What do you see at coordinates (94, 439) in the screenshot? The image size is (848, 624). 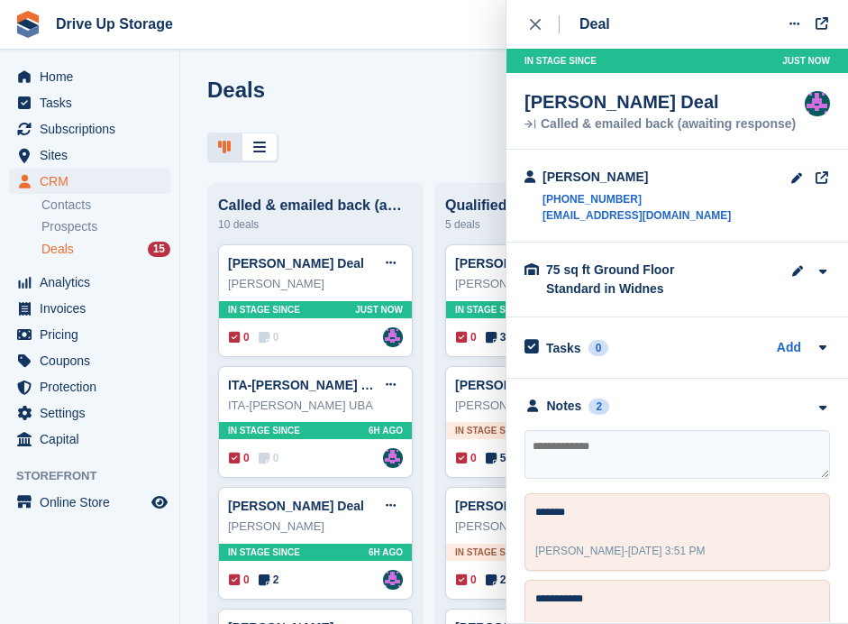 I see `span: Capital` at bounding box center [94, 439].